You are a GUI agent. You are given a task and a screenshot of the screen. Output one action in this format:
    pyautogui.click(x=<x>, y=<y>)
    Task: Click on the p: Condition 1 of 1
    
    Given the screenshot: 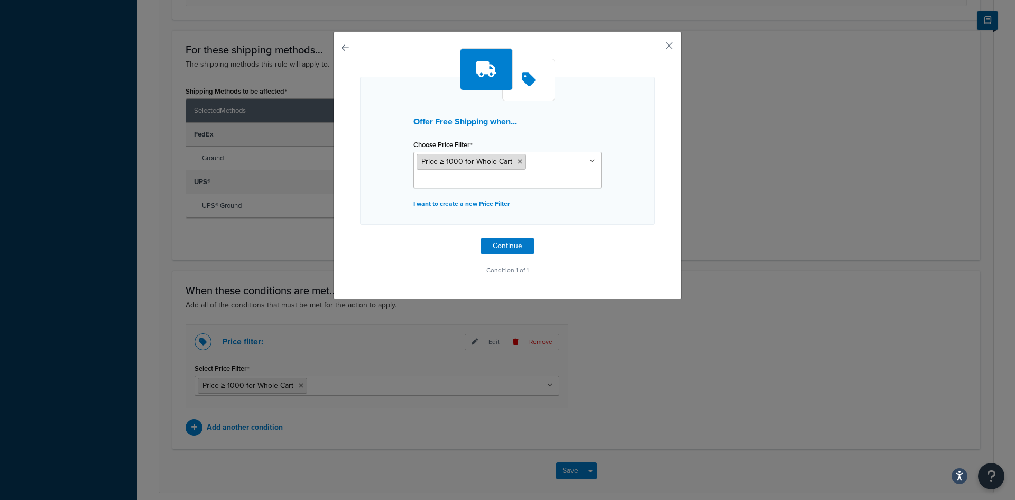 What is the action you would take?
    pyautogui.click(x=507, y=270)
    